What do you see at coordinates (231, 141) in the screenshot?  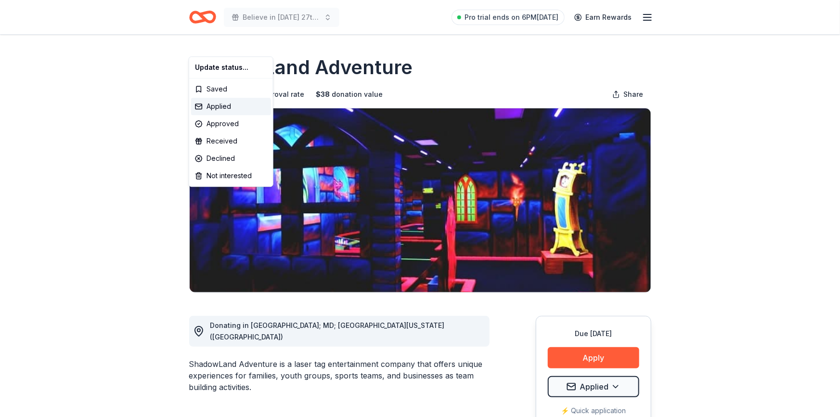 I see `div: Received` at bounding box center [231, 141].